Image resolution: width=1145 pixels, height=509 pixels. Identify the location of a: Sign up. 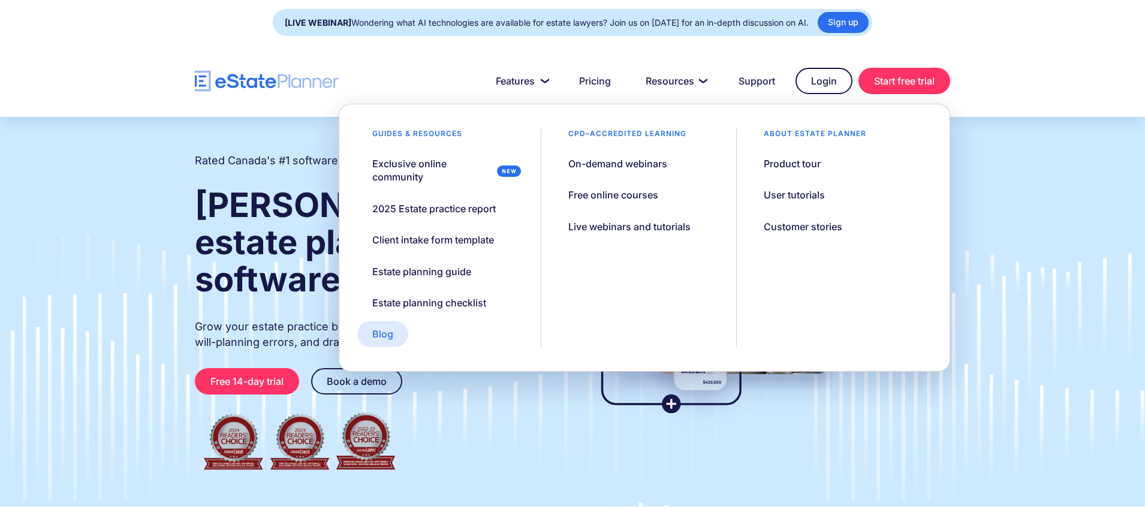
(843, 22).